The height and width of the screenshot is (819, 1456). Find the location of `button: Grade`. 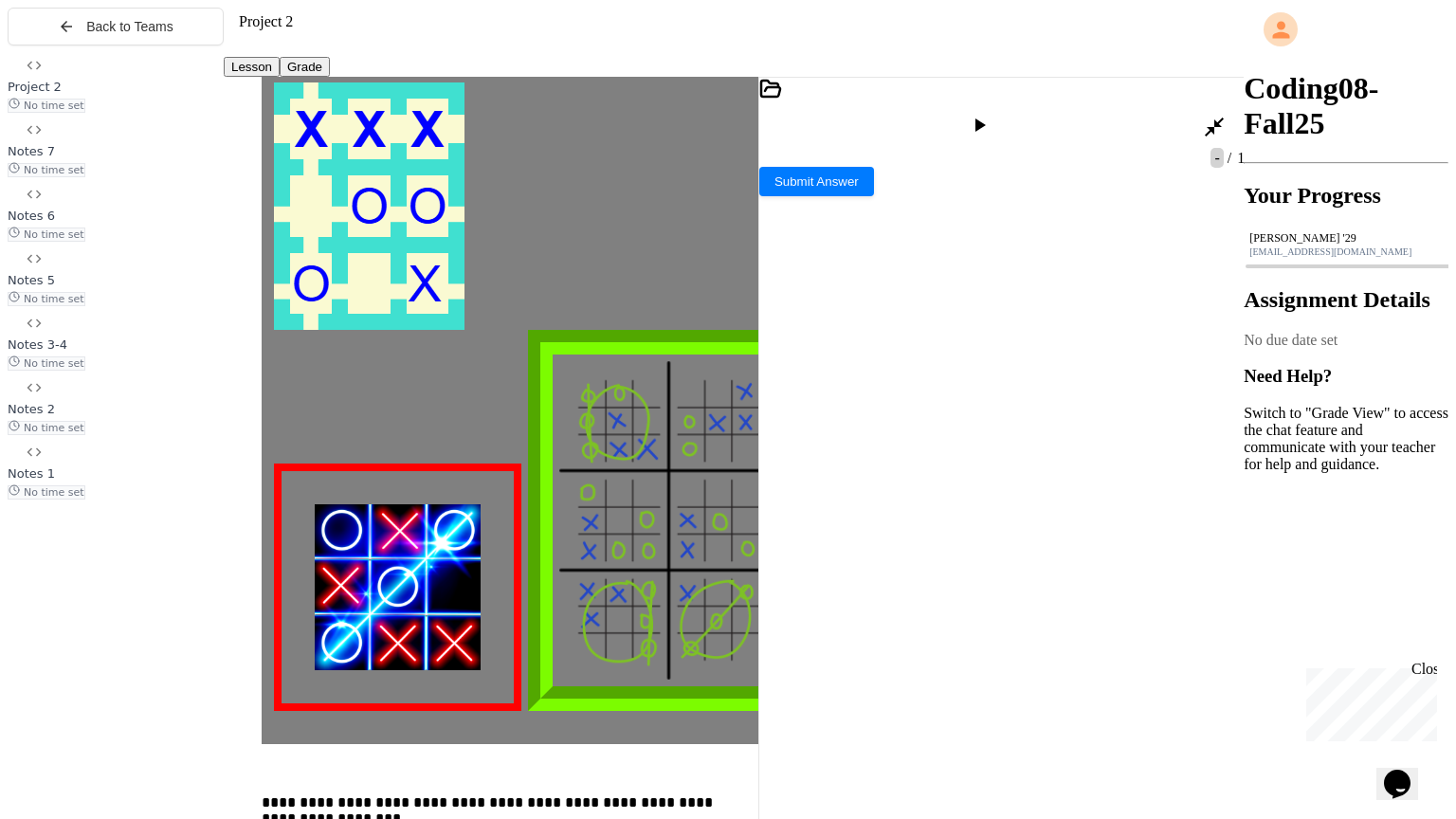

button: Grade is located at coordinates (305, 66).